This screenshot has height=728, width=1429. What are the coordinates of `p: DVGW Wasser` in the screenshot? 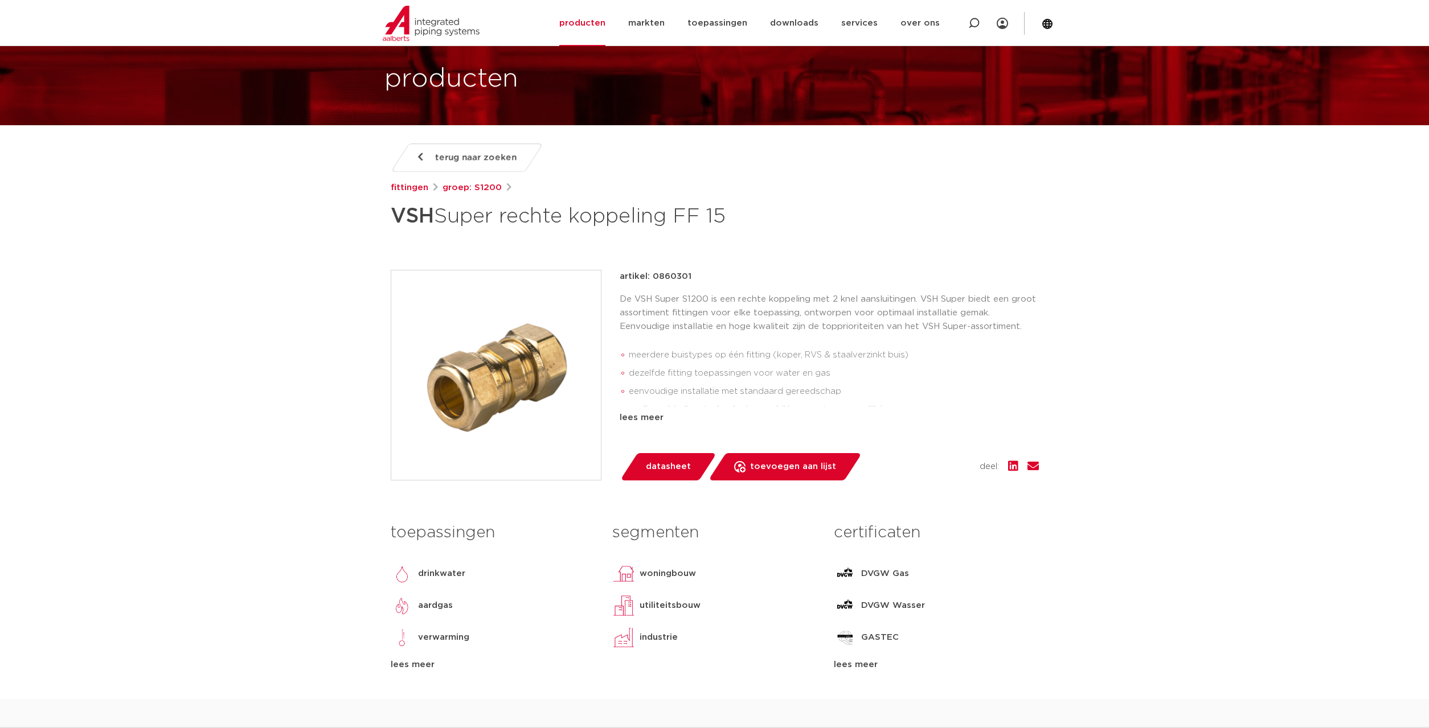 It's located at (893, 606).